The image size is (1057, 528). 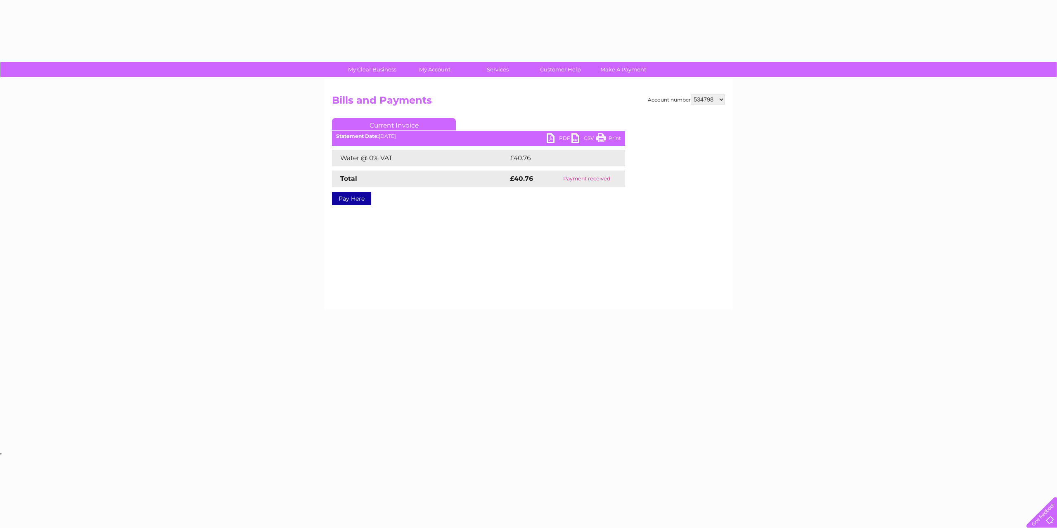 I want to click on strong: Total, so click(x=349, y=178).